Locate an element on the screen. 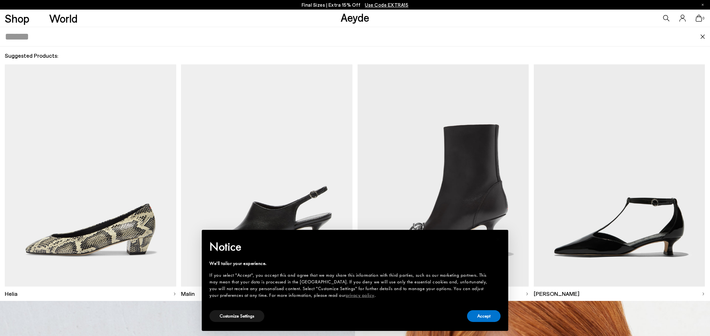 The width and height of the screenshot is (710, 336). a: Malin is located at coordinates (266, 294).